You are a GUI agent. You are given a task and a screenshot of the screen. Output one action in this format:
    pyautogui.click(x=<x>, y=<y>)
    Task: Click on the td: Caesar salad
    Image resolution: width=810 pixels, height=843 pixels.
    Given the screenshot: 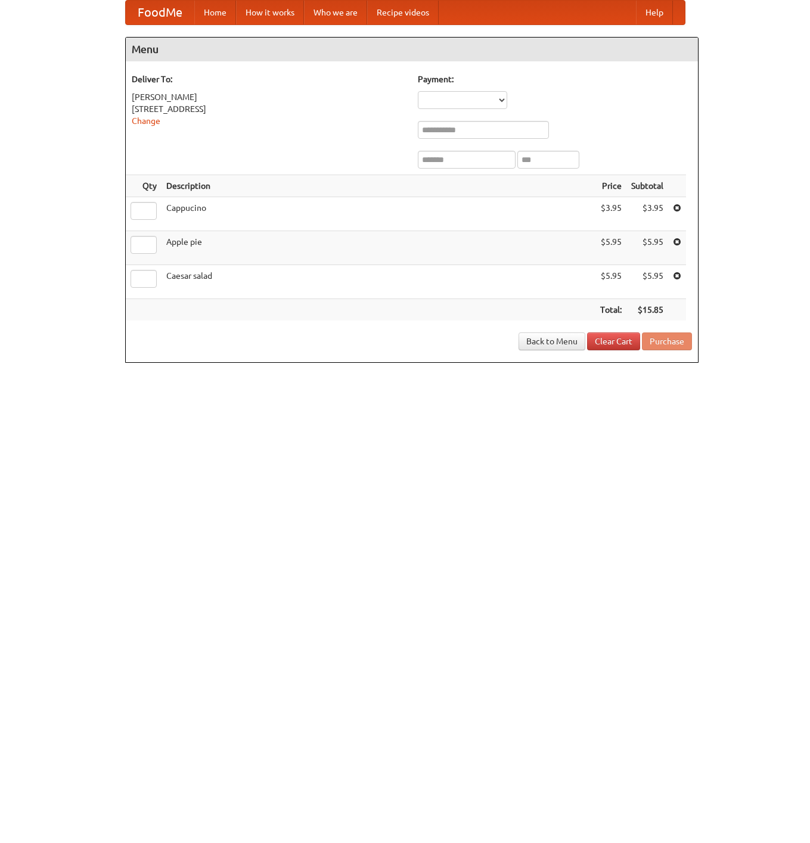 What is the action you would take?
    pyautogui.click(x=378, y=282)
    